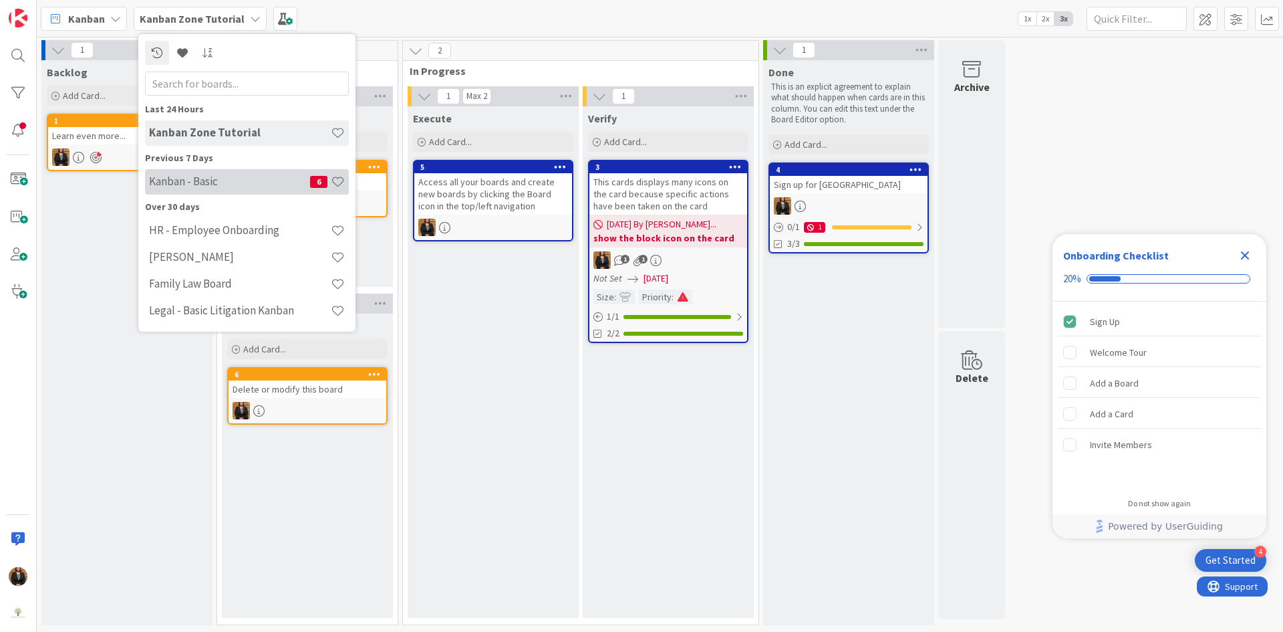 The width and height of the screenshot is (1283, 632). What do you see at coordinates (972, 378) in the screenshot?
I see `div: Delete` at bounding box center [972, 378].